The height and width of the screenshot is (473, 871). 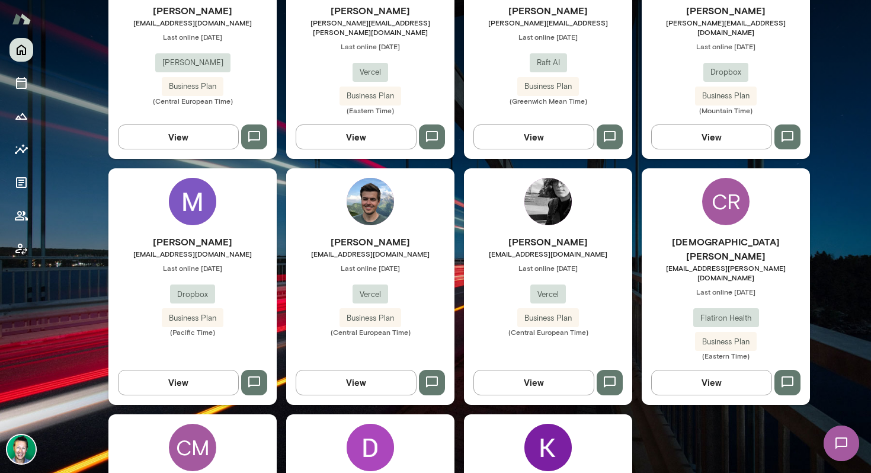 What do you see at coordinates (726, 110) in the screenshot?
I see `span: (Mountain Time)` at bounding box center [726, 110].